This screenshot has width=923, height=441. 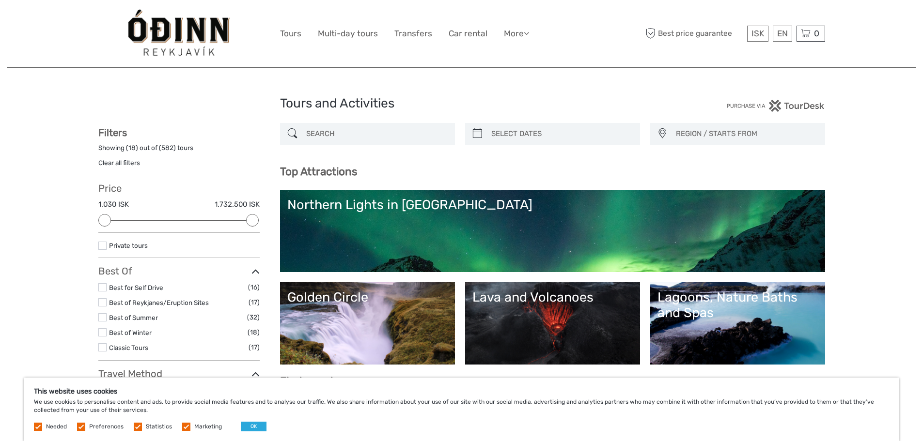 I want to click on a: Tours, so click(x=291, y=33).